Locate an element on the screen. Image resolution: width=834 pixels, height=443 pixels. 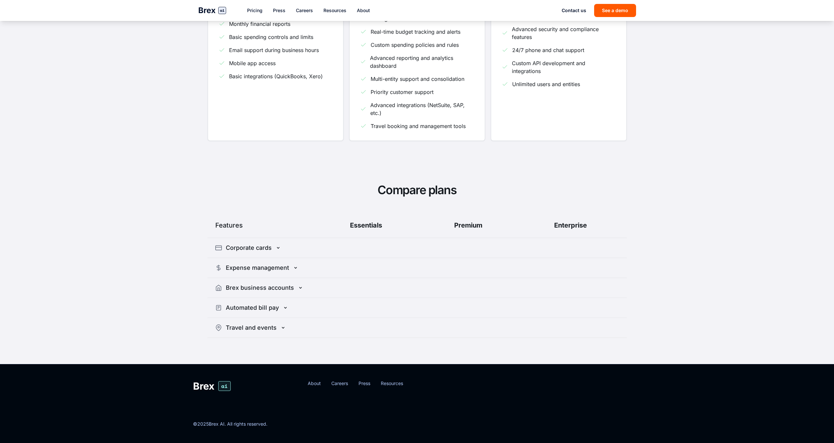
span: Email support during business hours is located at coordinates (274, 50).